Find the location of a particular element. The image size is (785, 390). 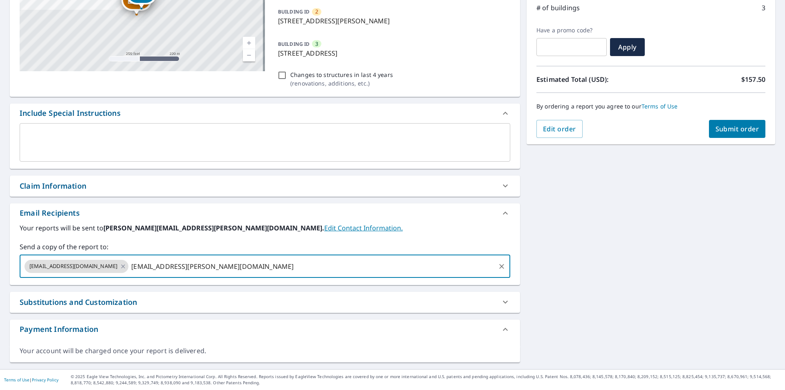

button: Submit order is located at coordinates (737, 129).